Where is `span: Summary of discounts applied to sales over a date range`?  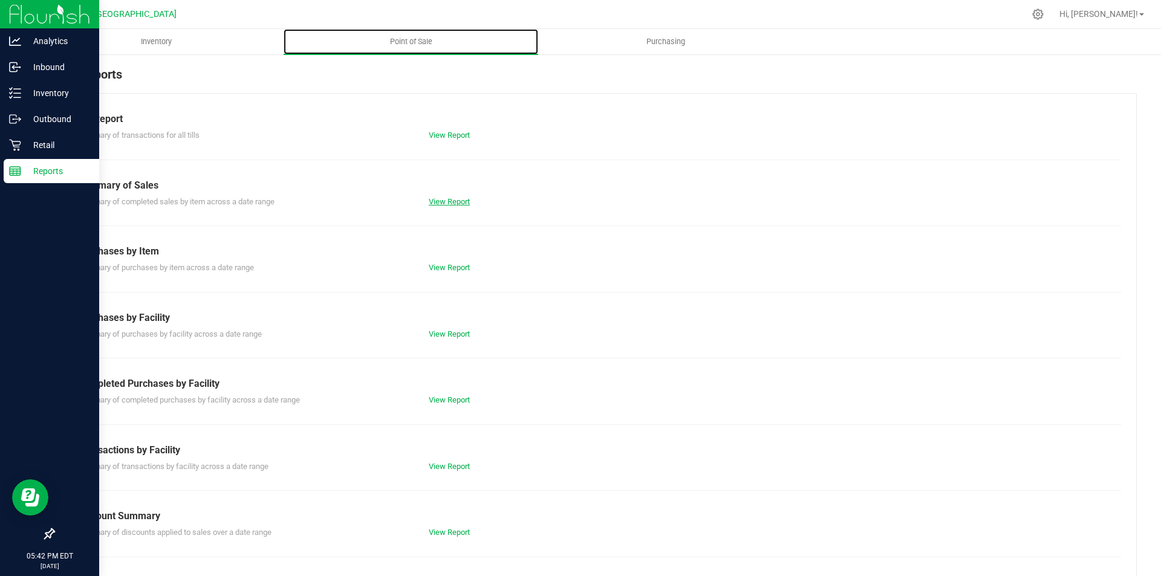 span: Summary of discounts applied to sales over a date range is located at coordinates (175, 532).